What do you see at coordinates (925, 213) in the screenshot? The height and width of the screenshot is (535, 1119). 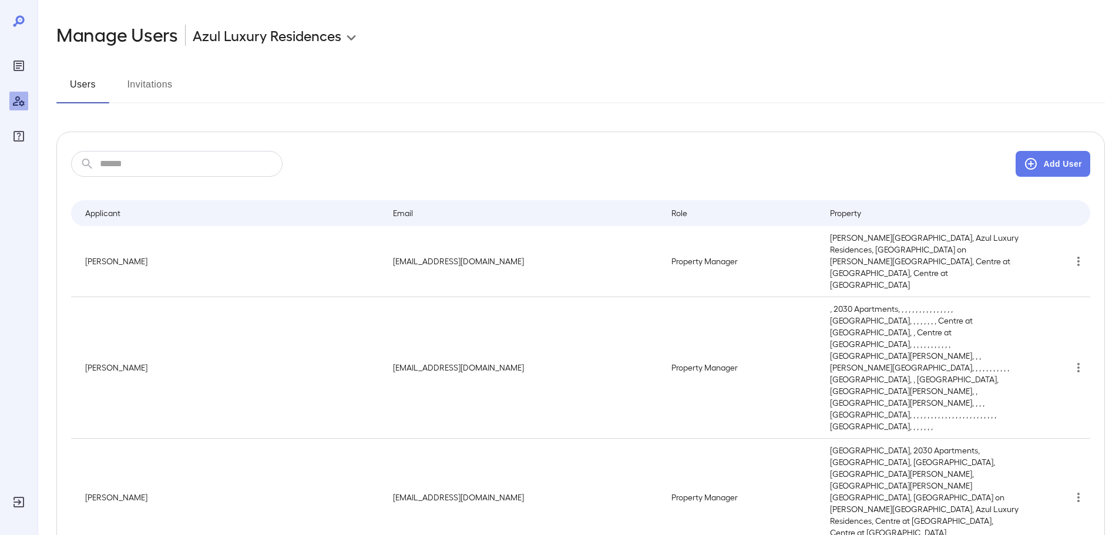 I see `th: Property` at bounding box center [925, 213].